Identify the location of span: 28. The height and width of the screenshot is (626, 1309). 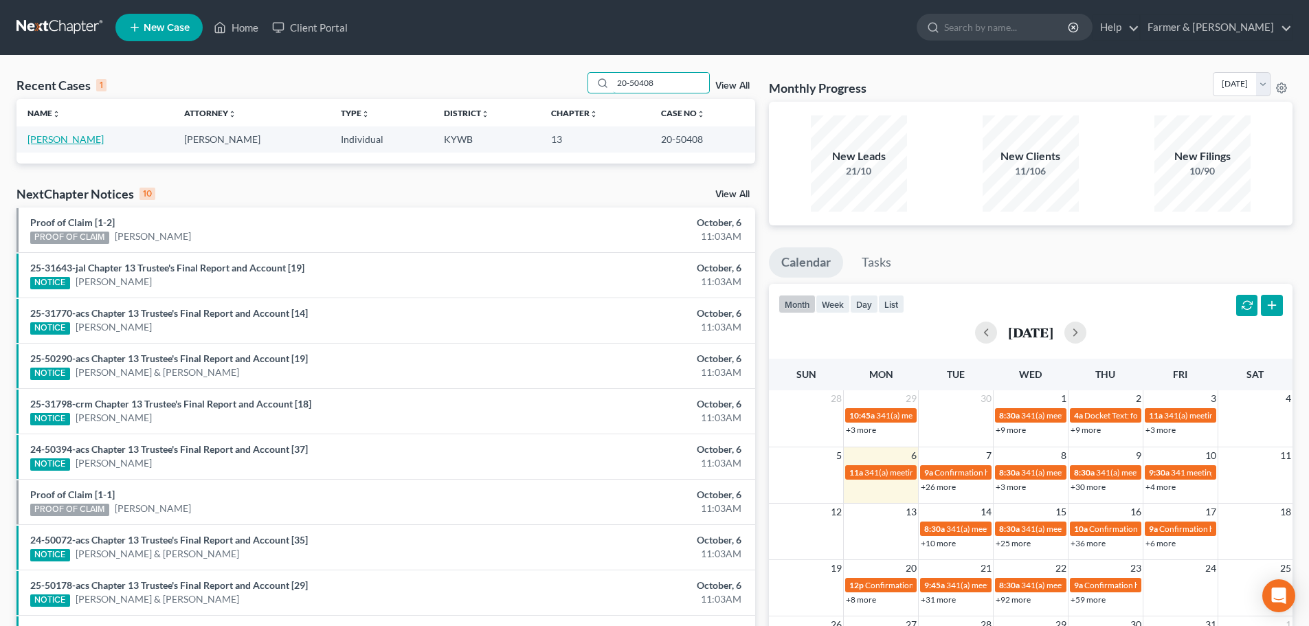
(837, 399).